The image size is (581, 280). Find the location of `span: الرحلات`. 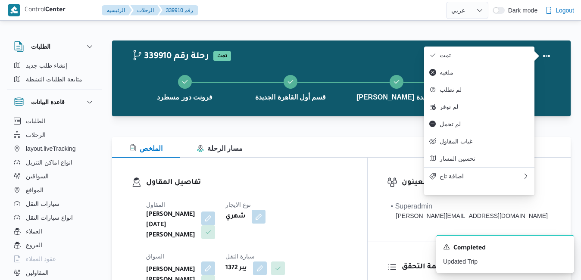

span: الرحلات is located at coordinates (36, 135).